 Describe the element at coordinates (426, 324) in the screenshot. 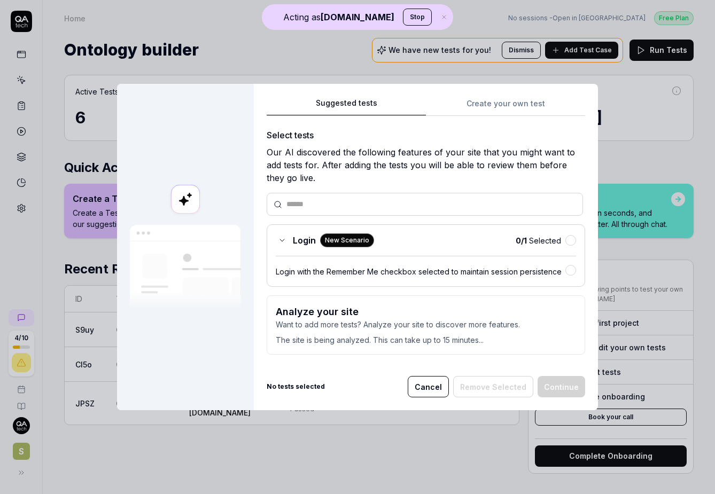

I see `p: Want to add more tests? Analyze your site to discover more features.` at that location.